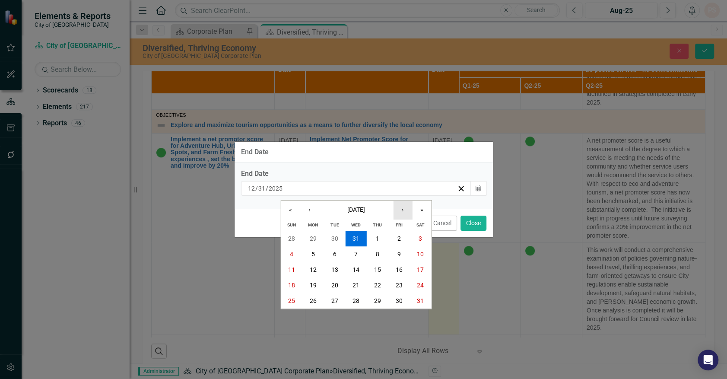 Image resolution: width=727 pixels, height=379 pixels. I want to click on abbr: January 10, 2026, so click(420, 254).